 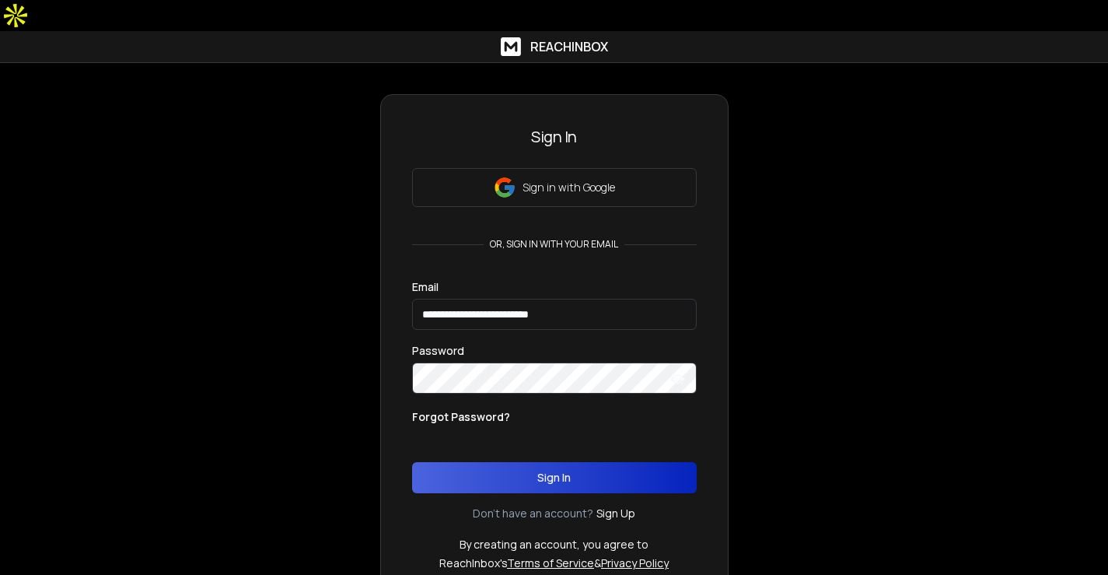 What do you see at coordinates (569, 47) in the screenshot?
I see `h1: ReachInbox` at bounding box center [569, 47].